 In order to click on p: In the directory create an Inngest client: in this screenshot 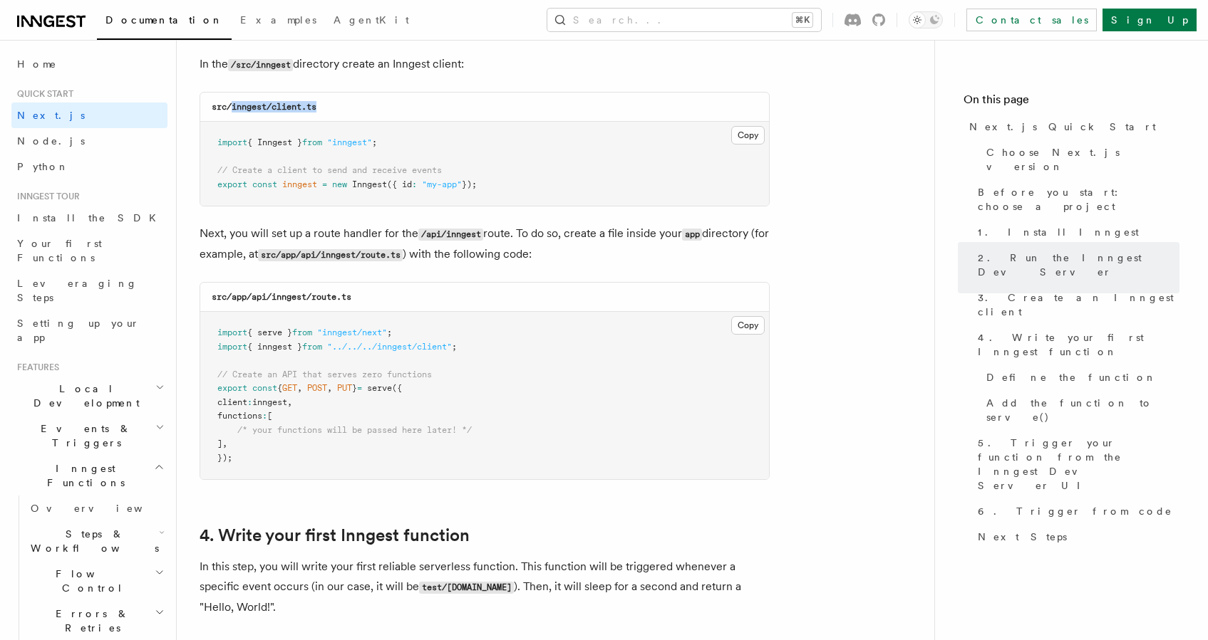, I will do `click(484, 64)`.